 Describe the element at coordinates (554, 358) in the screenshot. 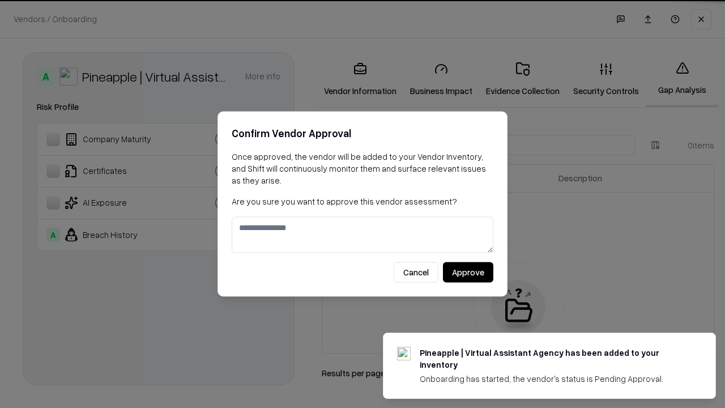

I see `div: Pineapple | Virtual Assistant Agency has been added to your inventory` at that location.